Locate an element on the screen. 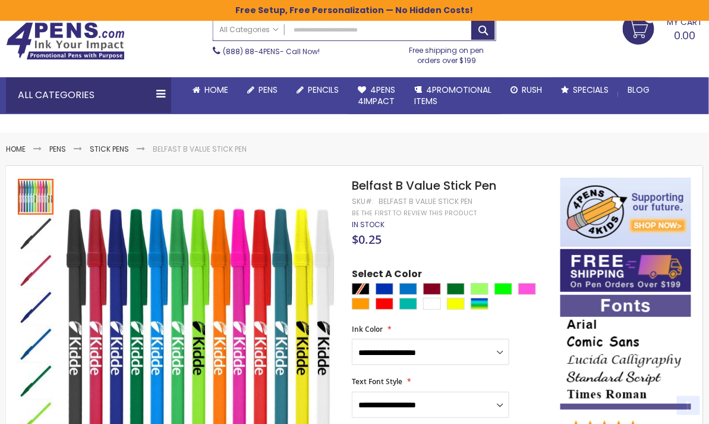 The image size is (709, 424). img: font-personalization-examples is located at coordinates (626, 352).